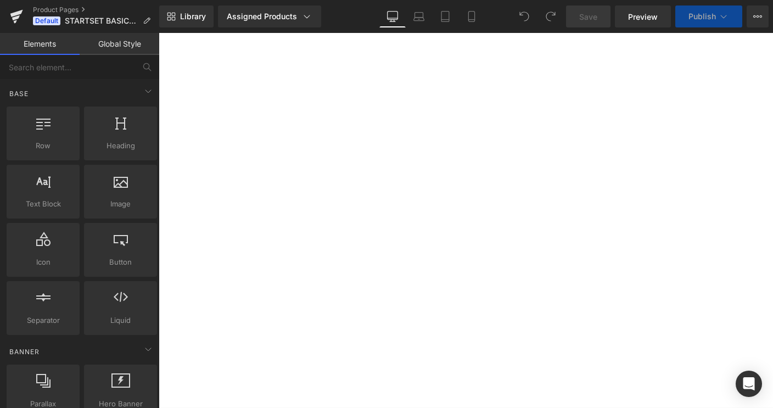 The image size is (773, 408). What do you see at coordinates (47, 21) in the screenshot?
I see `span: Default` at bounding box center [47, 21].